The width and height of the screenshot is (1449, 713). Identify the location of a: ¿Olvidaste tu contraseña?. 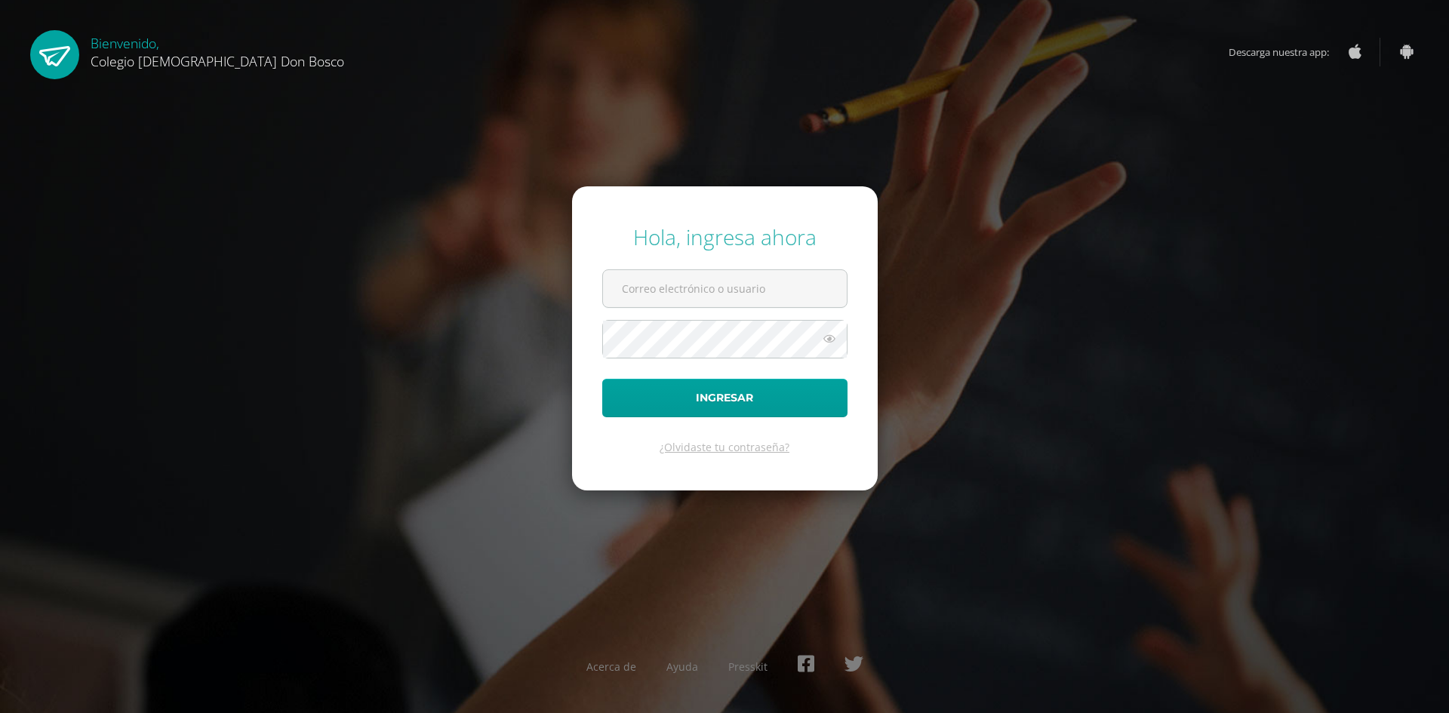
(725, 447).